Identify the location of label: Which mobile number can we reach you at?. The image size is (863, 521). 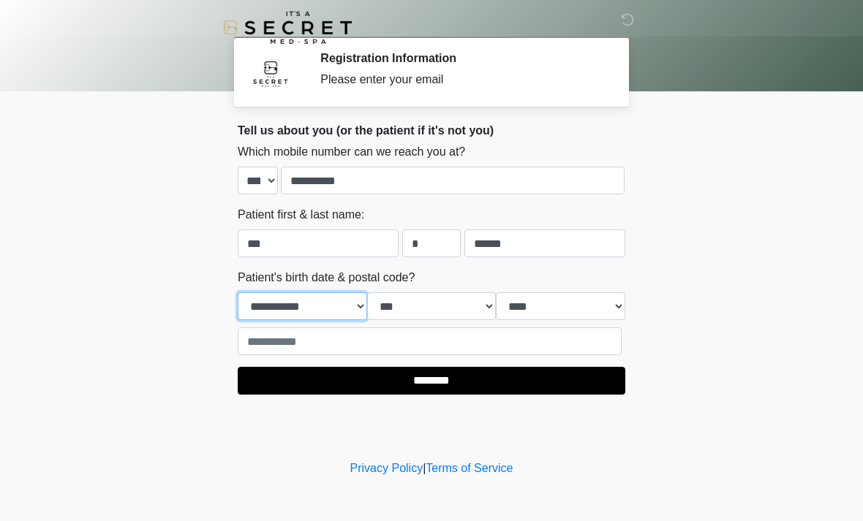
(351, 152).